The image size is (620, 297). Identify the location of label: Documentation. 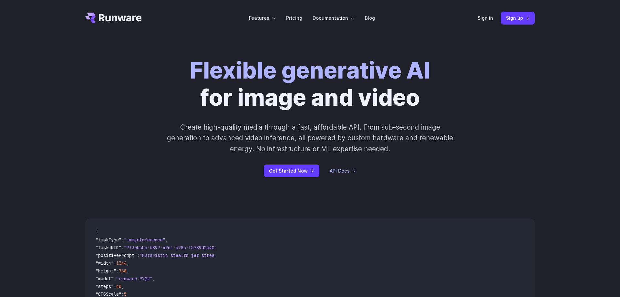
(334, 18).